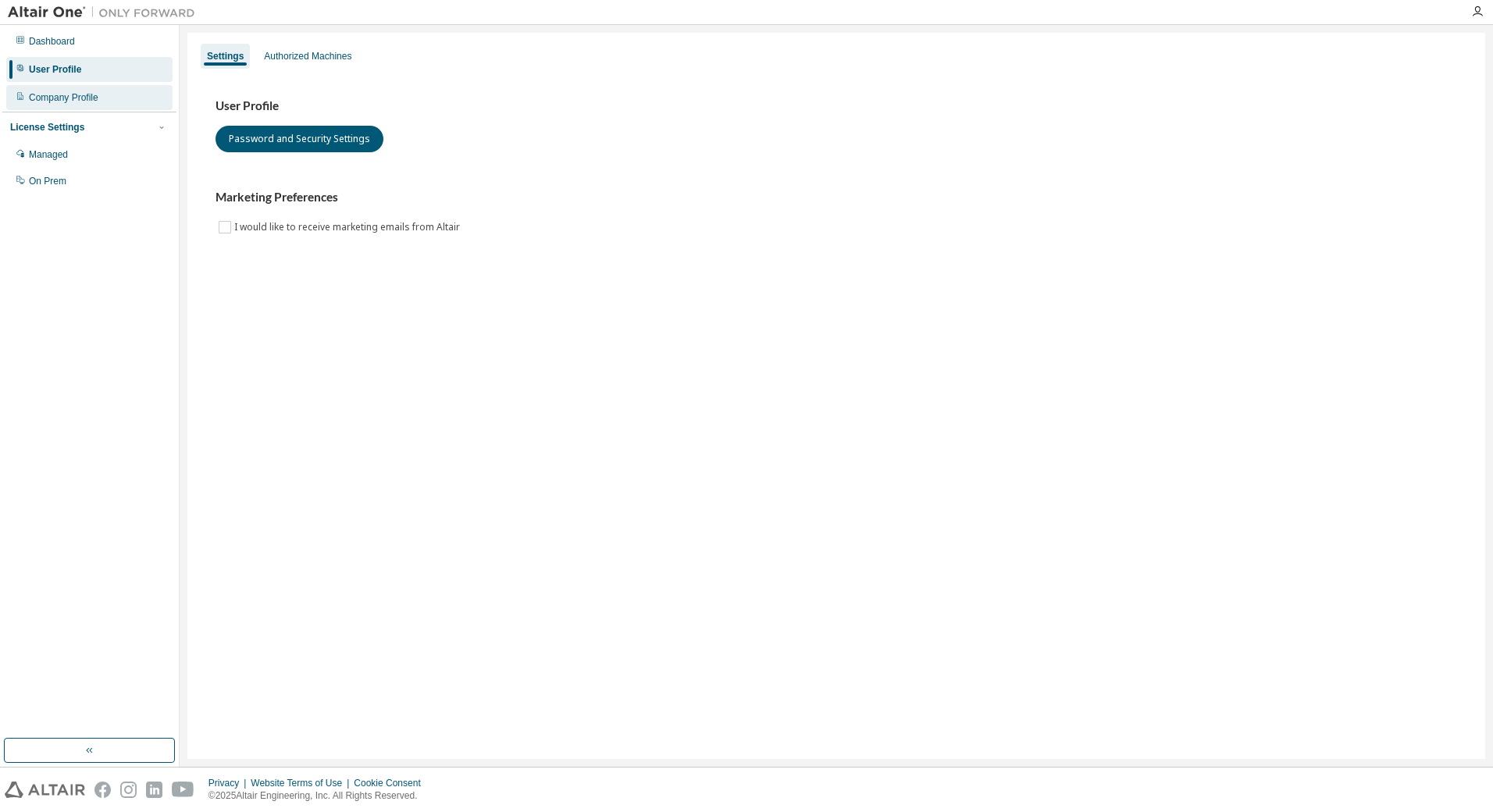 This screenshot has height=812, width=1493. What do you see at coordinates (391, 783) in the screenshot?
I see `div: Cookie Consent` at bounding box center [391, 783].